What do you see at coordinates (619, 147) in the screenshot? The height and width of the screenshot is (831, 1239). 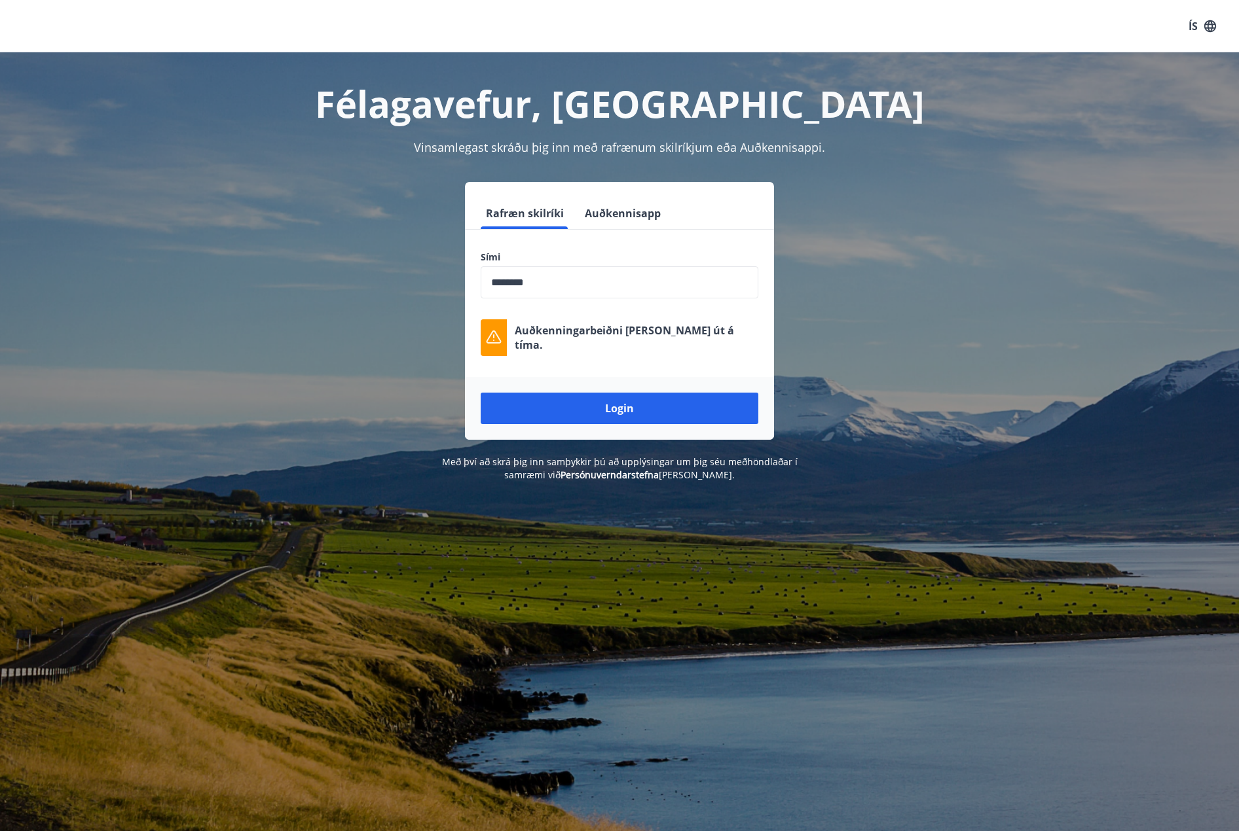 I see `span: Vinsamlegast skráðu þig inn með rafrænum skilríkjum eða Auðkennisappi.` at bounding box center [619, 147].